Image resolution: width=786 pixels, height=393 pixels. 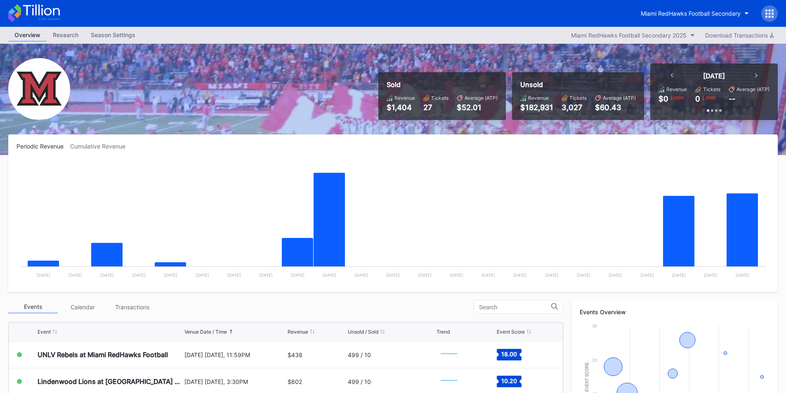 What do you see at coordinates (103, 355) in the screenshot?
I see `div: UNLV Rebels at Miami RedHawks Football` at bounding box center [103, 355].